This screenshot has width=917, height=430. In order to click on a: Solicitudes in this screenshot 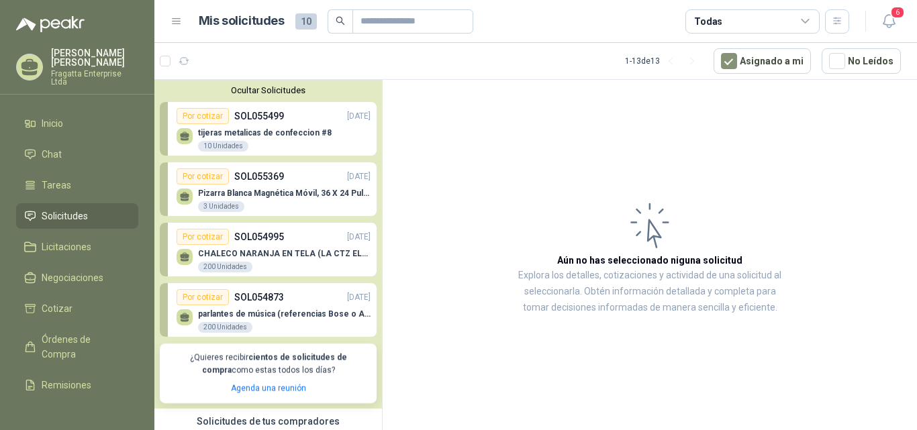, I will do `click(77, 216)`.